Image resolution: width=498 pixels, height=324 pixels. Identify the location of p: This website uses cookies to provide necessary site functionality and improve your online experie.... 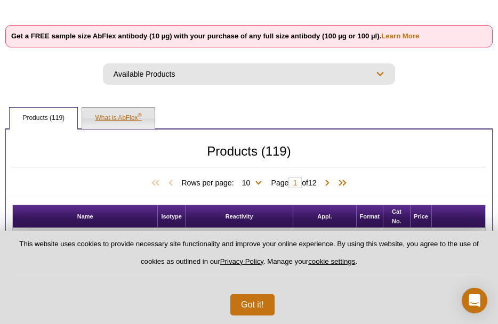
(249, 257).